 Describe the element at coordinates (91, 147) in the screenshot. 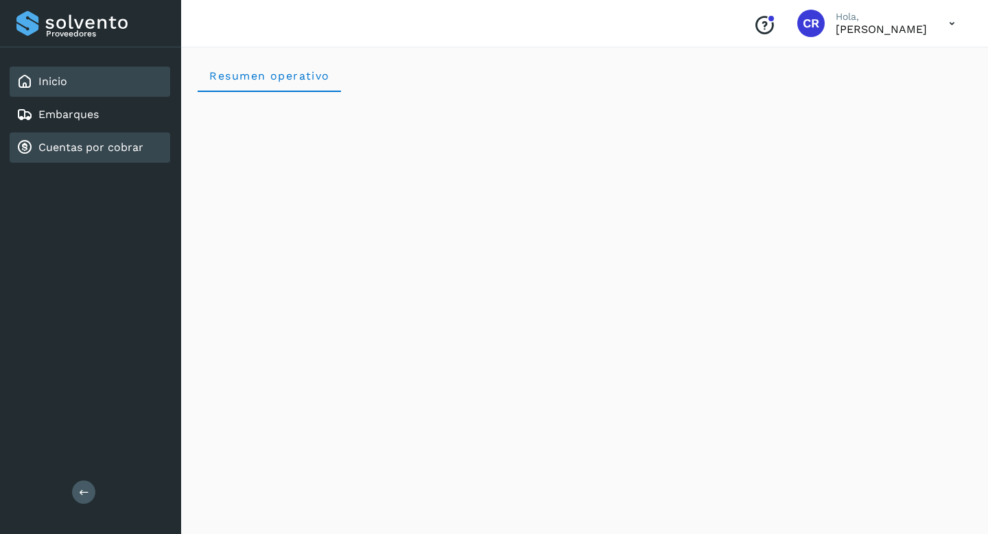

I see `a: Cuentas por cobrar` at that location.